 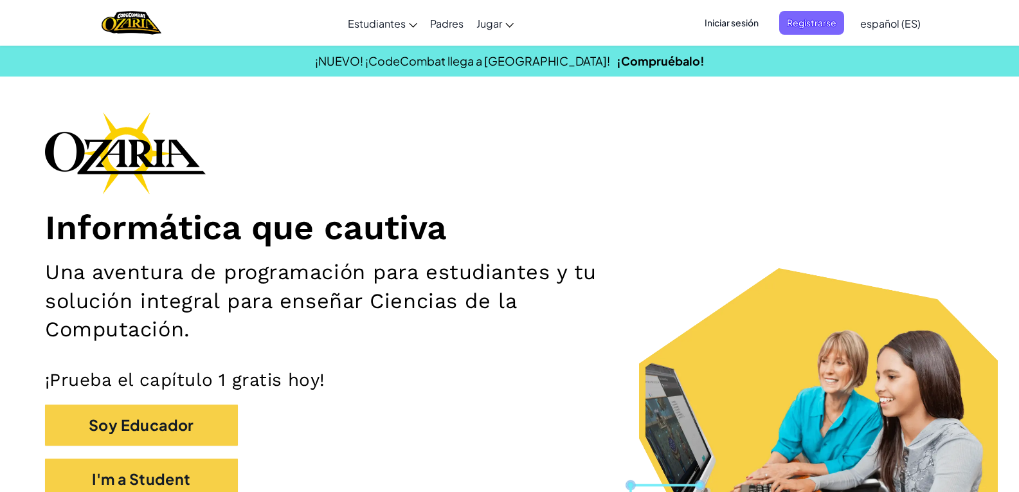 I want to click on span: Estudiantes, so click(x=377, y=23).